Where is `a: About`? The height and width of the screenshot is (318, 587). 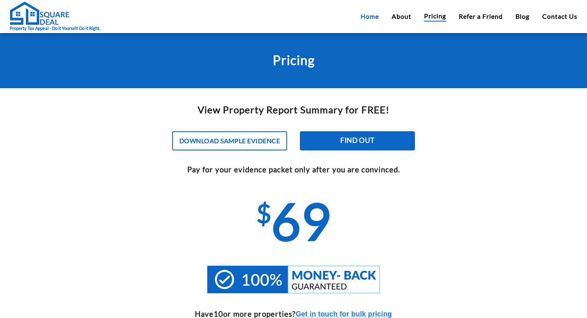
a: About is located at coordinates (401, 16).